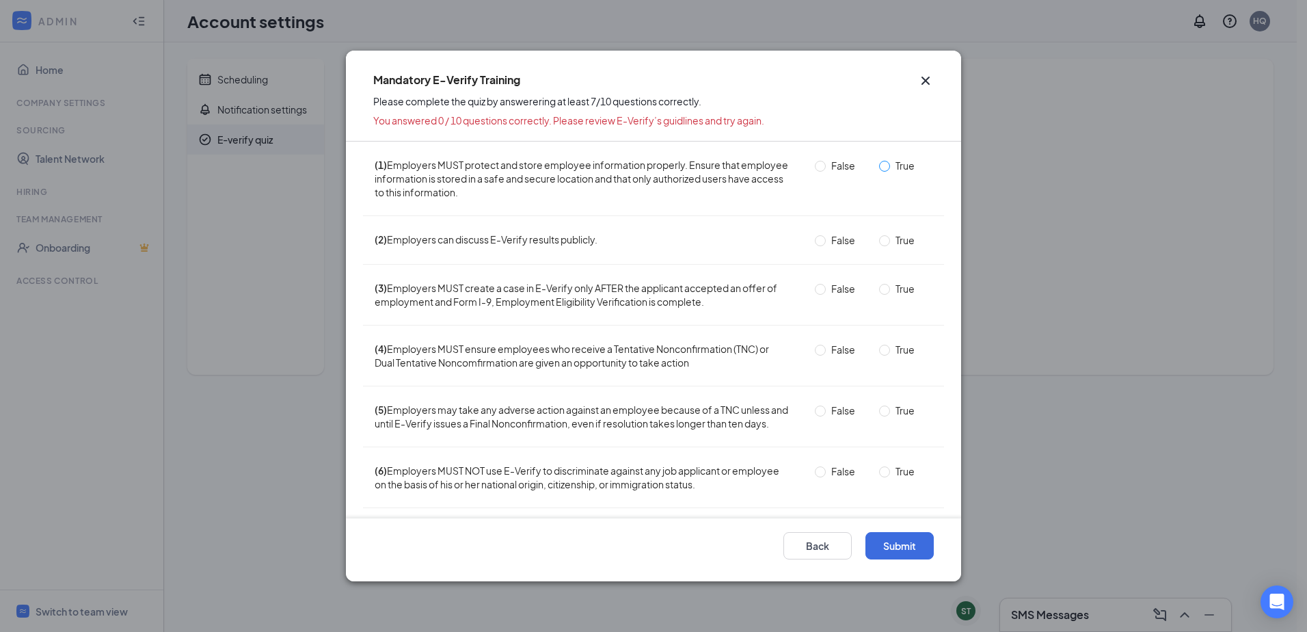 The height and width of the screenshot is (632, 1307). Describe the element at coordinates (381, 470) in the screenshot. I see `span: (6)` at that location.